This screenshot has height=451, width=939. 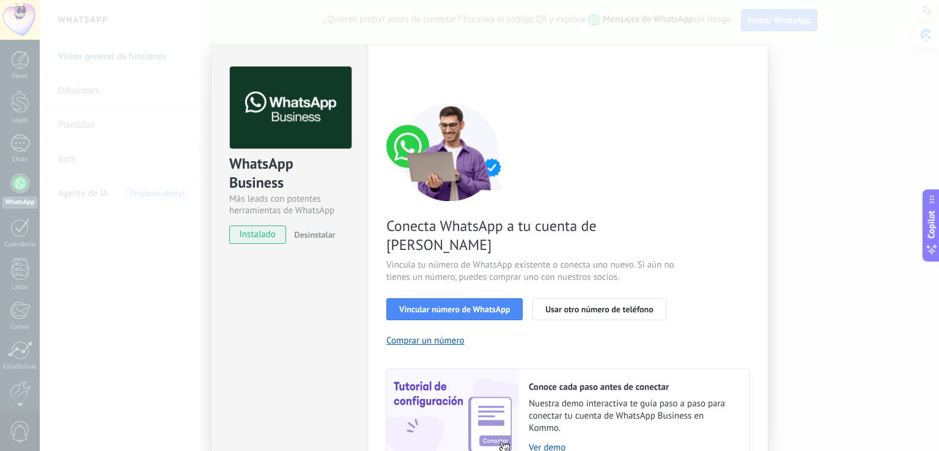 I want to click on button: Desinstalar, so click(x=312, y=235).